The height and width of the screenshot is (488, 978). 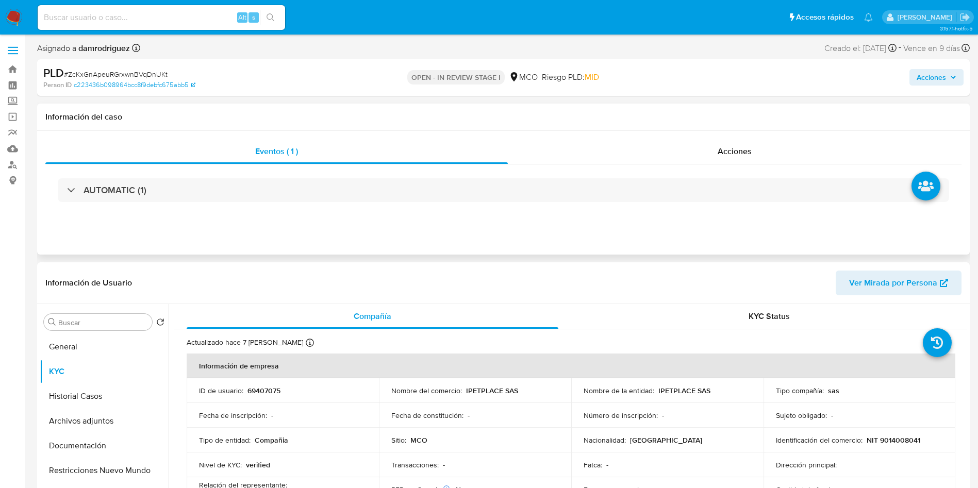 I want to click on span: Riesgo PLD:, so click(x=570, y=77).